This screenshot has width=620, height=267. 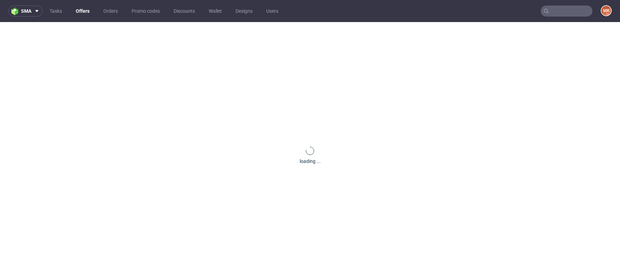 What do you see at coordinates (215, 11) in the screenshot?
I see `a: Wallet` at bounding box center [215, 11].